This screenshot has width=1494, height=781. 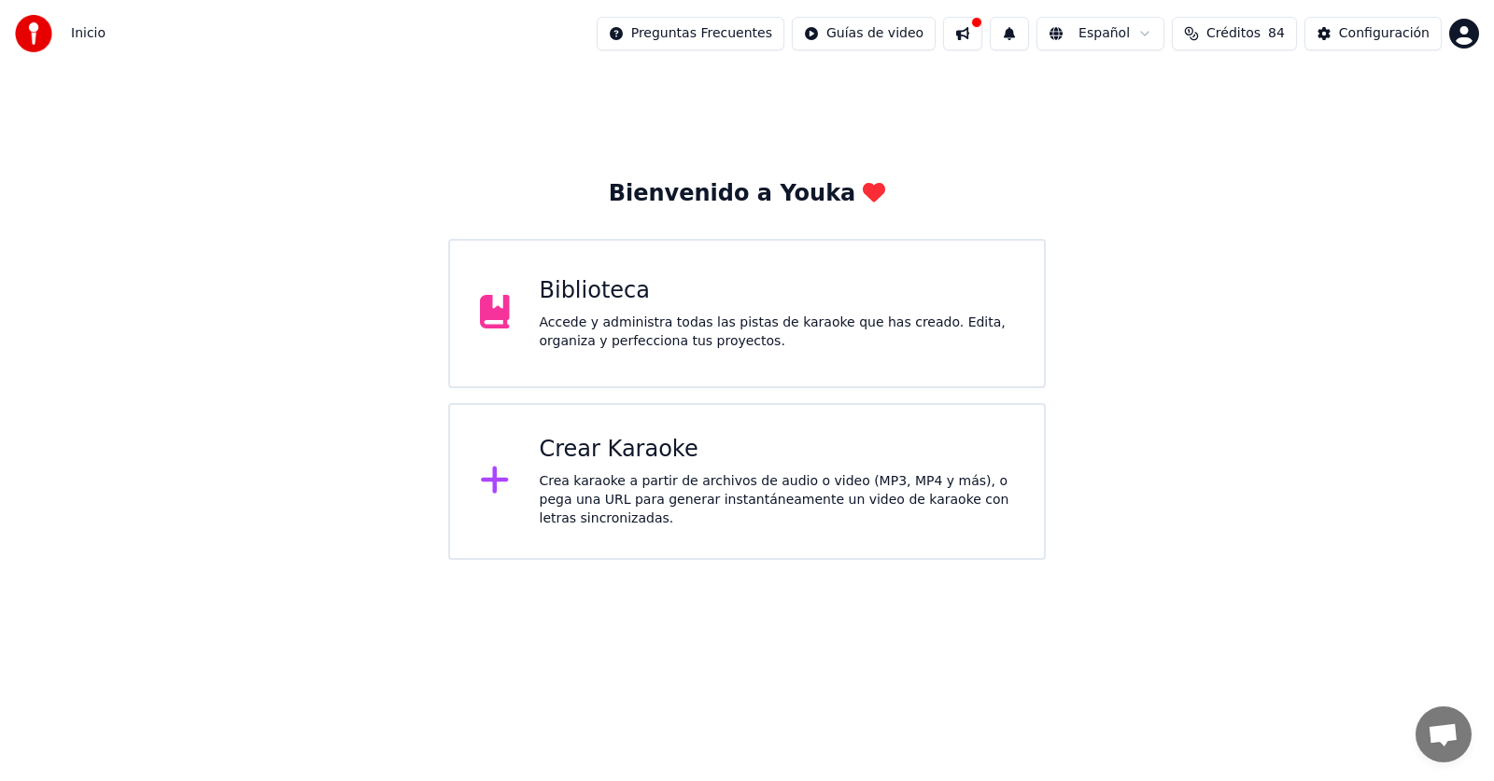 What do you see at coordinates (863, 34) in the screenshot?
I see `button: Guías de video` at bounding box center [863, 34].